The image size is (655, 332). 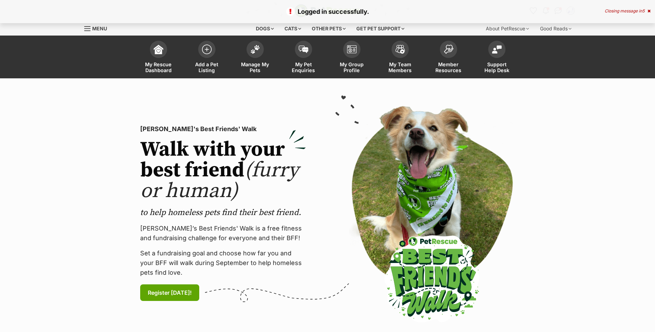 What do you see at coordinates (303, 49) in the screenshot?
I see `img: pet-enquiries-icon-7e3ad2cf08bfb03b45e93fb7055b45f3efa6380592205ae92323e6603595dc1f.svg` at bounding box center [303, 49].